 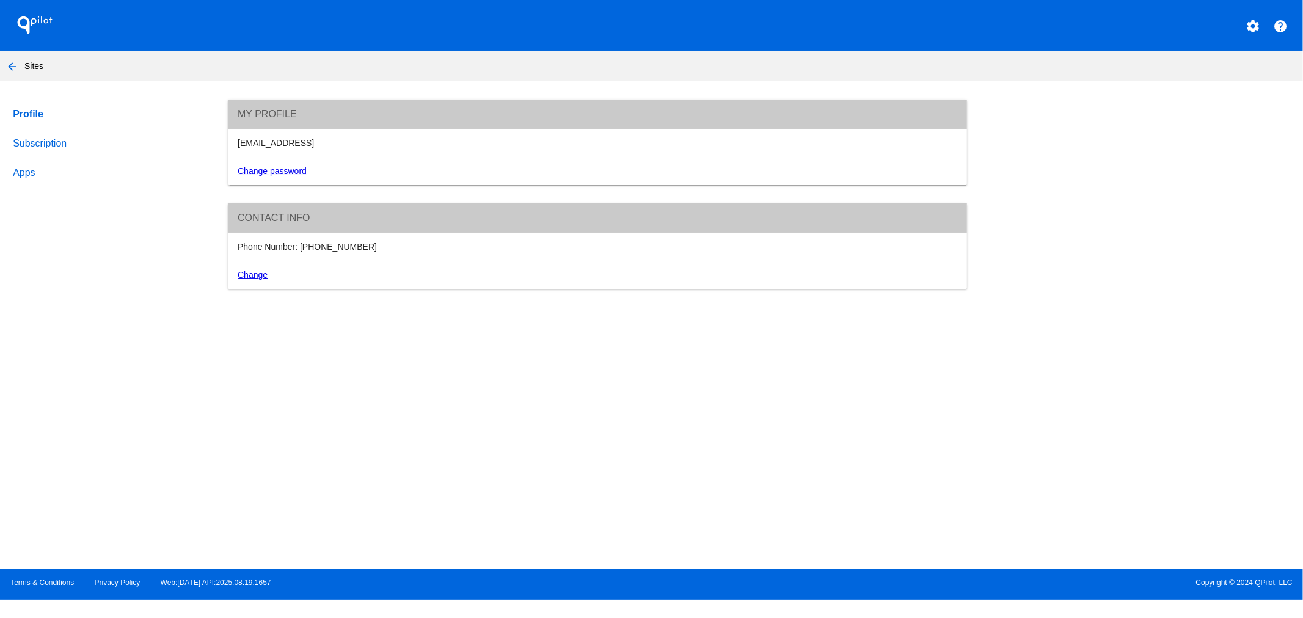 I want to click on span: Copyright © 2024 QPilot, LLC, so click(x=977, y=583).